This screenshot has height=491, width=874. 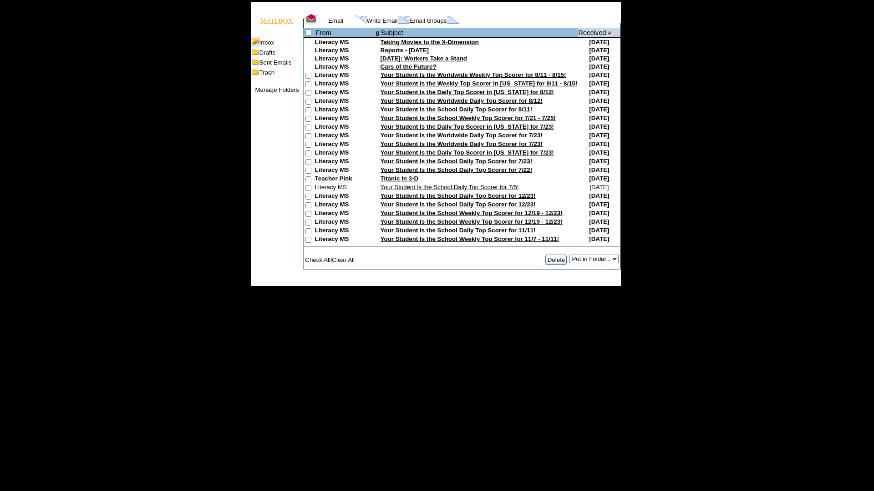 What do you see at coordinates (473, 75) in the screenshot?
I see `a: Your Student Is the Worldwide Weekly Top Scorer for 8/11 - 8/15!` at bounding box center [473, 75].